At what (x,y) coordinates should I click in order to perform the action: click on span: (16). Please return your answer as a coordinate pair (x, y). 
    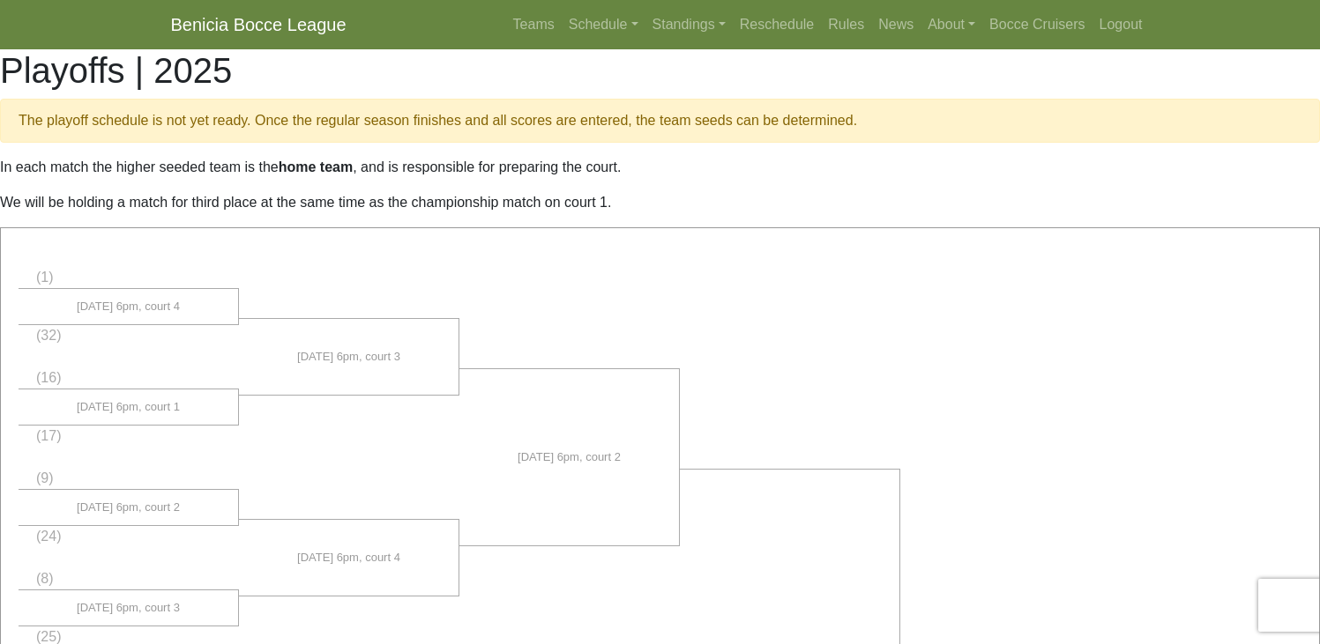
    Looking at the image, I should click on (48, 377).